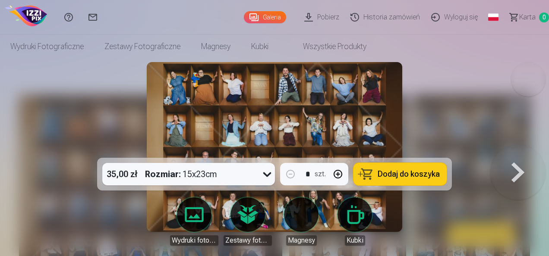  I want to click on div: 35,00 zł, so click(122, 174).